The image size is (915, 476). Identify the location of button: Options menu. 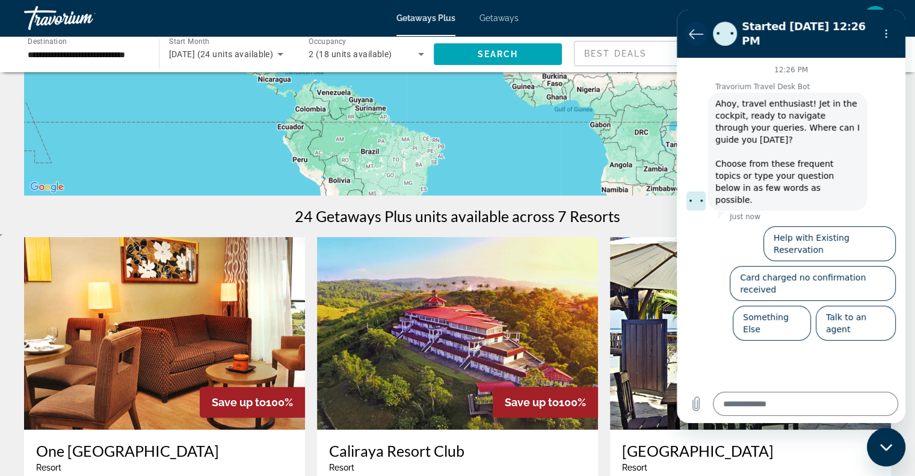
(209, 24).